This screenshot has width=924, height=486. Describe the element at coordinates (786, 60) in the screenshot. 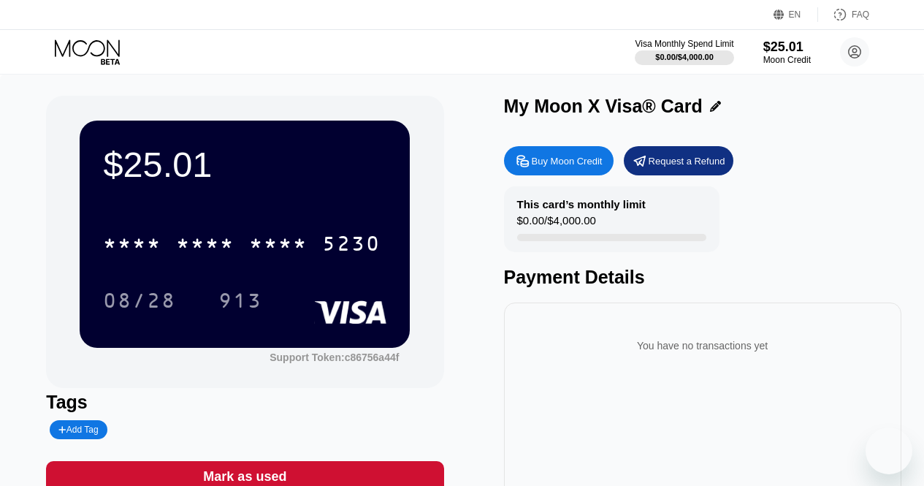

I see `div: Moon Credit` at that location.